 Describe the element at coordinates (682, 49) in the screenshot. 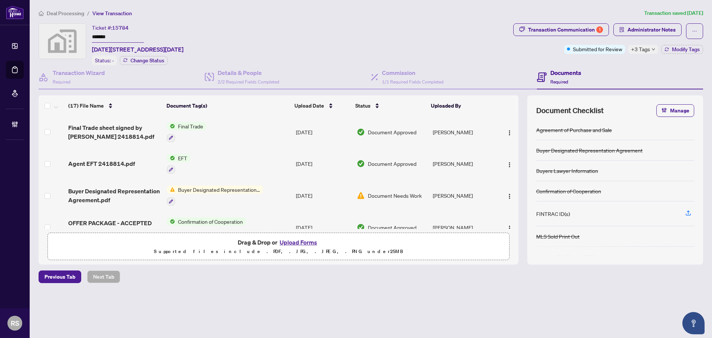

I see `button: Modify Tags` at that location.